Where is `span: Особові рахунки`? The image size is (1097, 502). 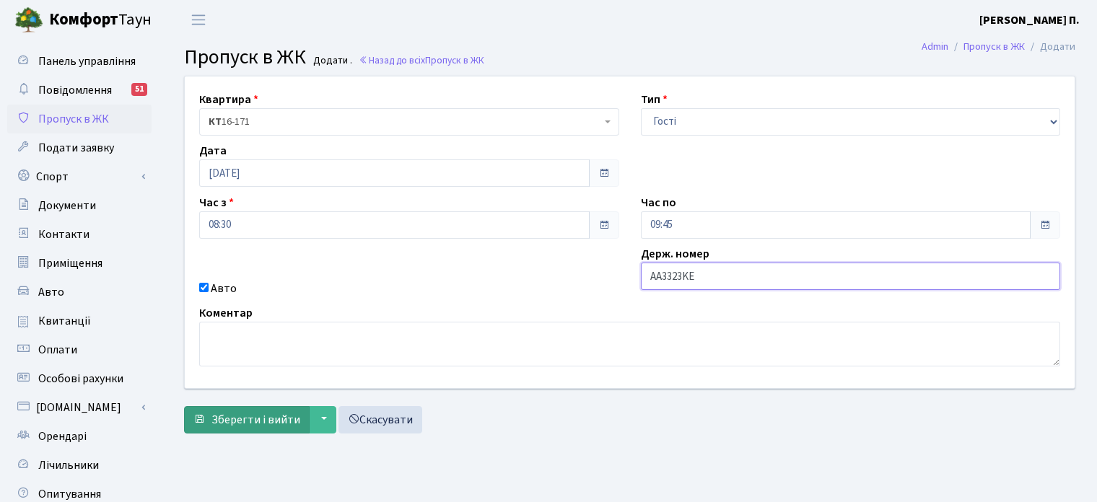 span: Особові рахунки is located at coordinates (81, 379).